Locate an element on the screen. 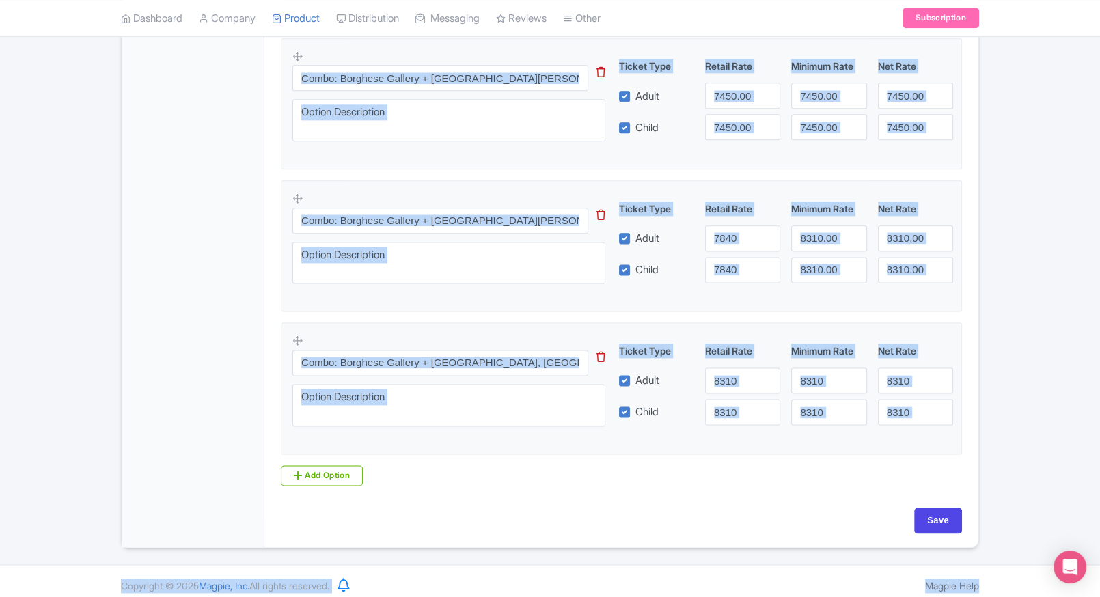  a: Add Option is located at coordinates (322, 476).